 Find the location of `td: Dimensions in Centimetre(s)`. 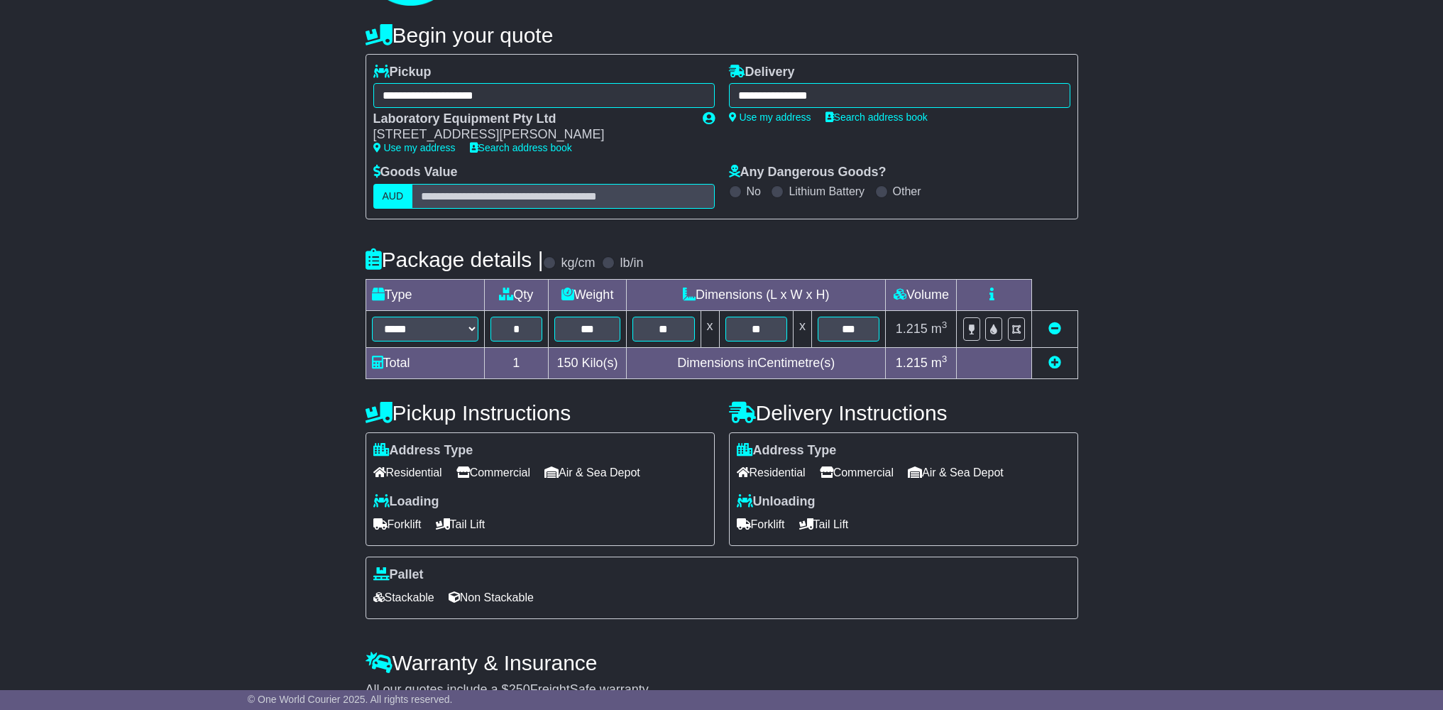

td: Dimensions in Centimetre(s) is located at coordinates (756, 363).